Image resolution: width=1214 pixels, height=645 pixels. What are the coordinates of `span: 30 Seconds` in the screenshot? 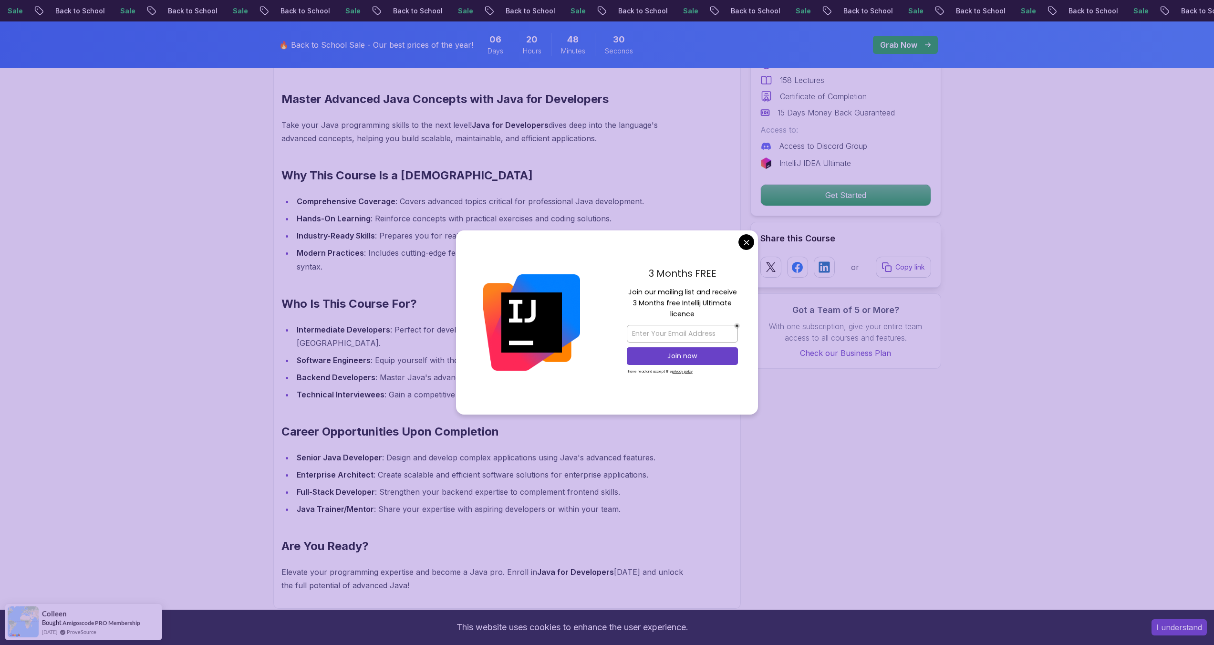 It's located at (619, 40).